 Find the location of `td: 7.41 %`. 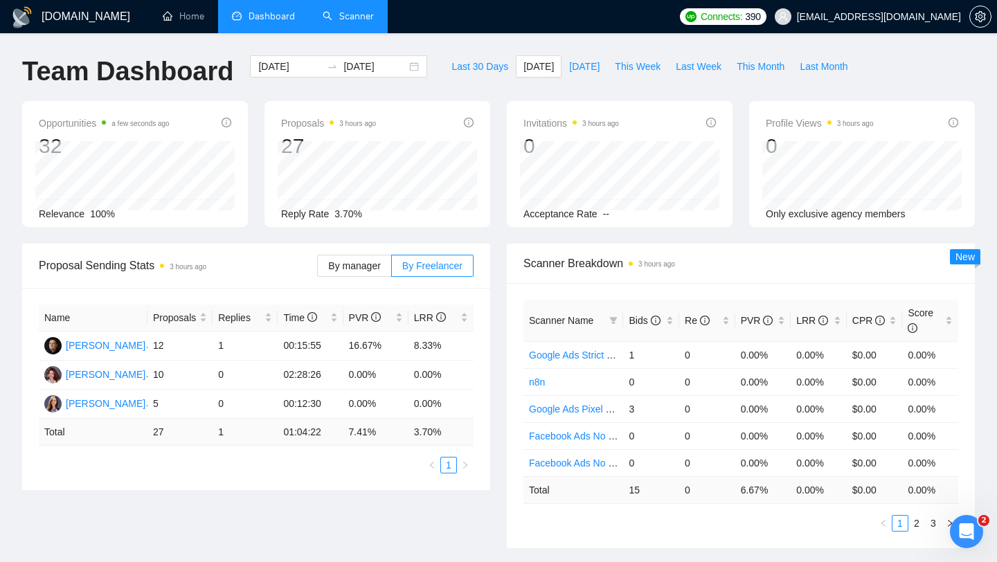

td: 7.41 % is located at coordinates (376, 432).